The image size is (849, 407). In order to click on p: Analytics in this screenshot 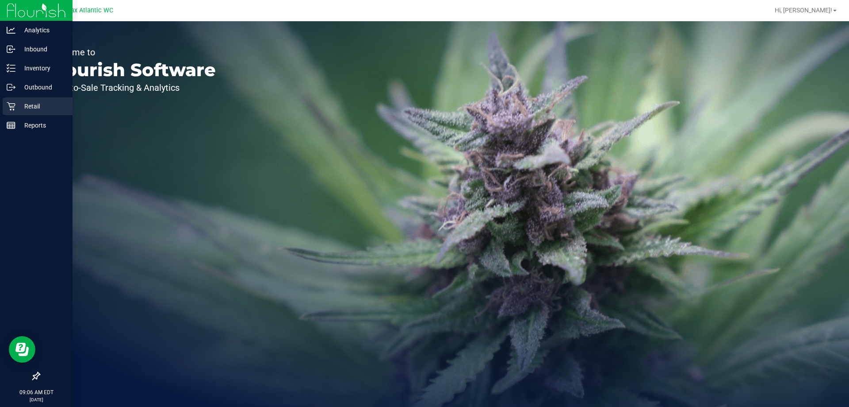, I will do `click(42, 30)`.